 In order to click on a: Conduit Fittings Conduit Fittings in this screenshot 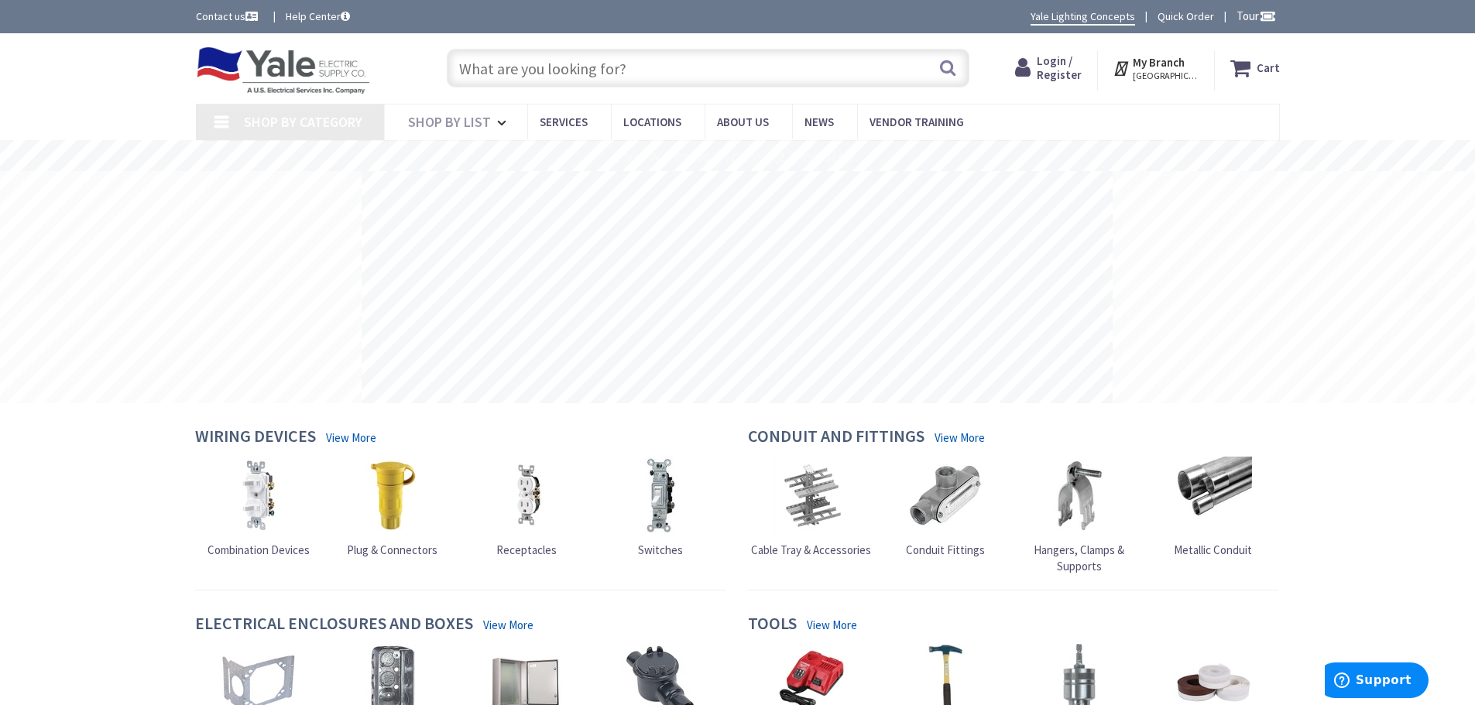, I will do `click(946, 507)`.